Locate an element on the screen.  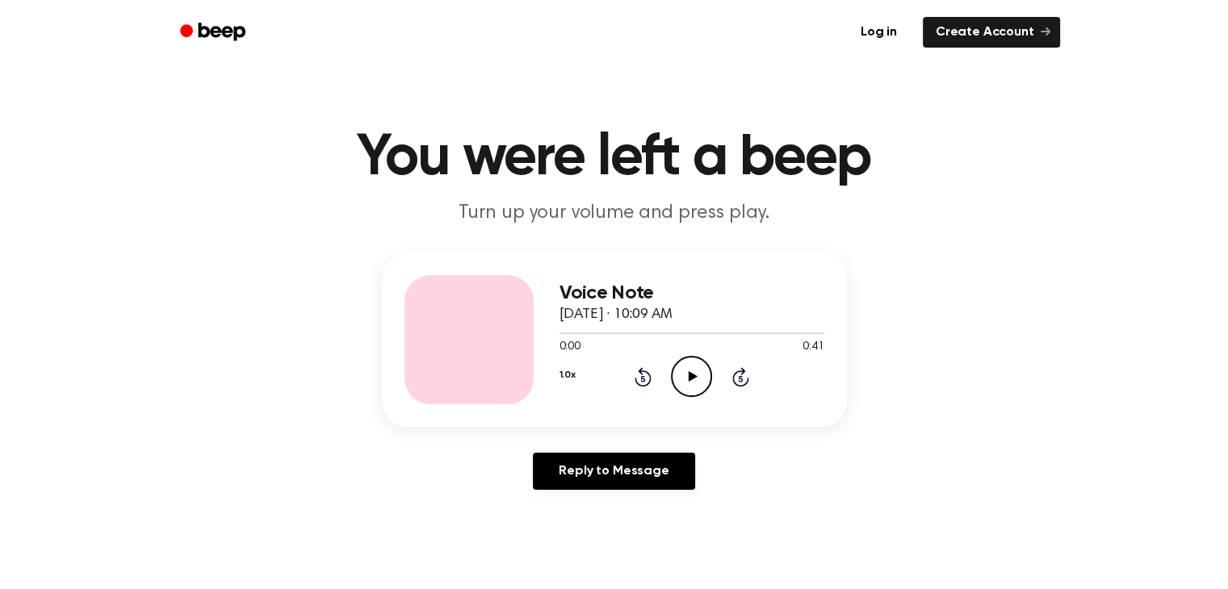
p: Turn up your volume and press play. is located at coordinates (614, 213).